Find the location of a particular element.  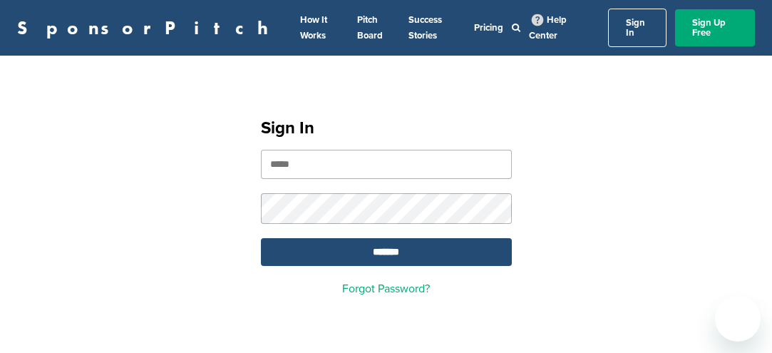

h1: Sign In is located at coordinates (386, 128).